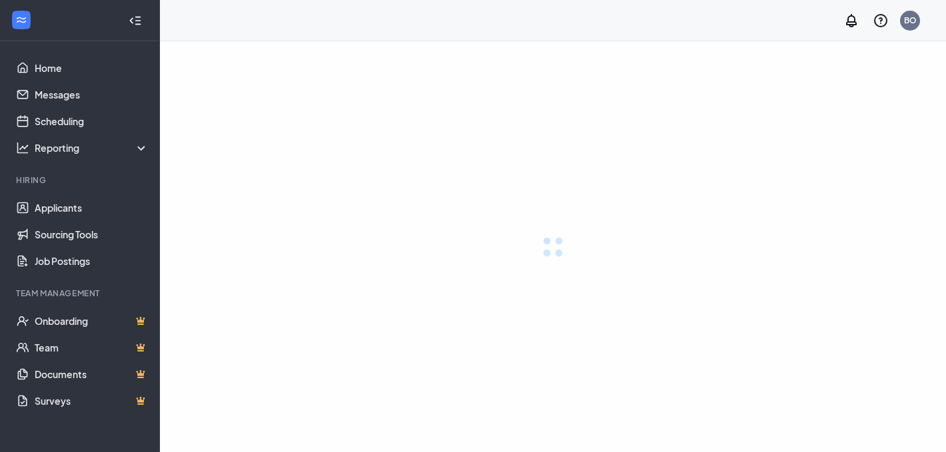  I want to click on svg: Analysis, so click(23, 148).